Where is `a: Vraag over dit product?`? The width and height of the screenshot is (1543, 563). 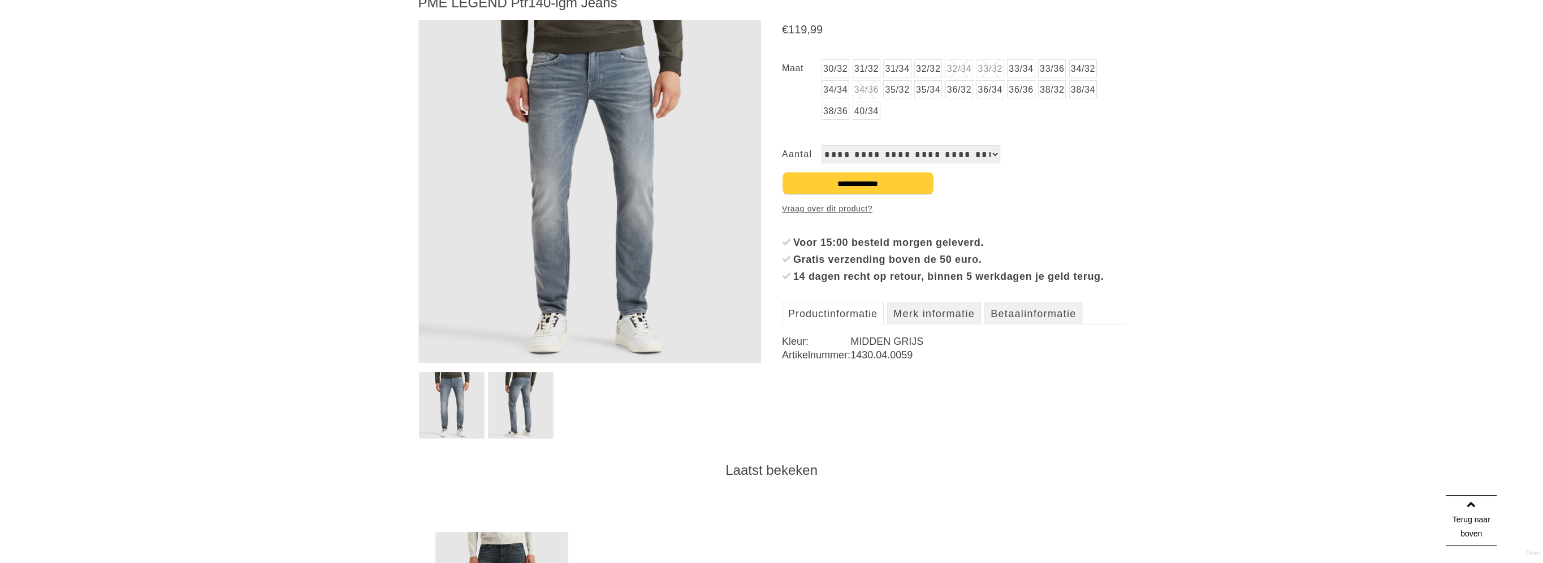 a: Vraag over dit product? is located at coordinates (827, 209).